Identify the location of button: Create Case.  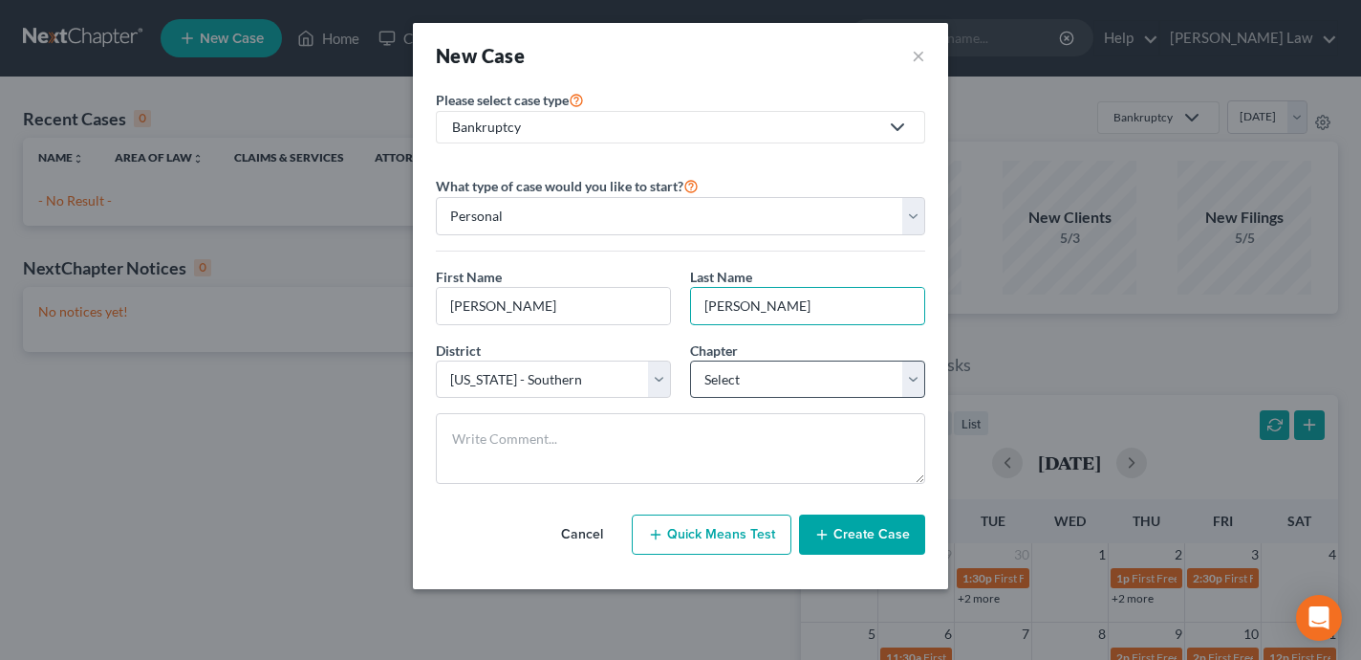
(862, 534).